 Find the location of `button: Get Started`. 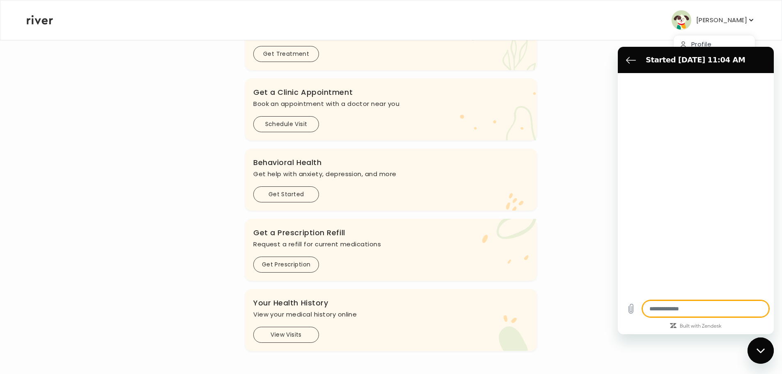

button: Get Started is located at coordinates (286, 194).